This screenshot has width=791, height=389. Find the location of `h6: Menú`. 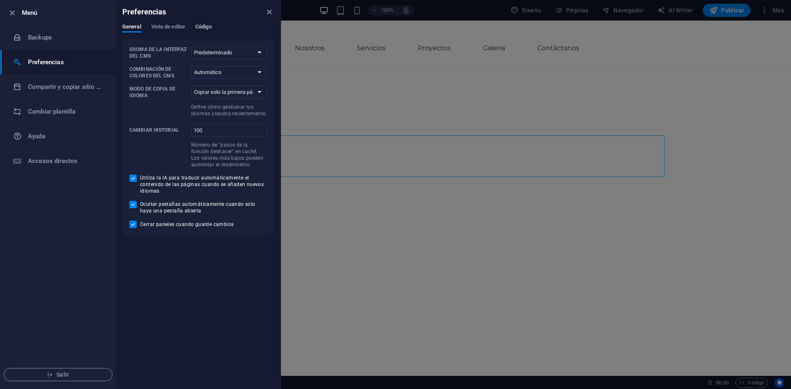

h6: Menú is located at coordinates (66, 13).